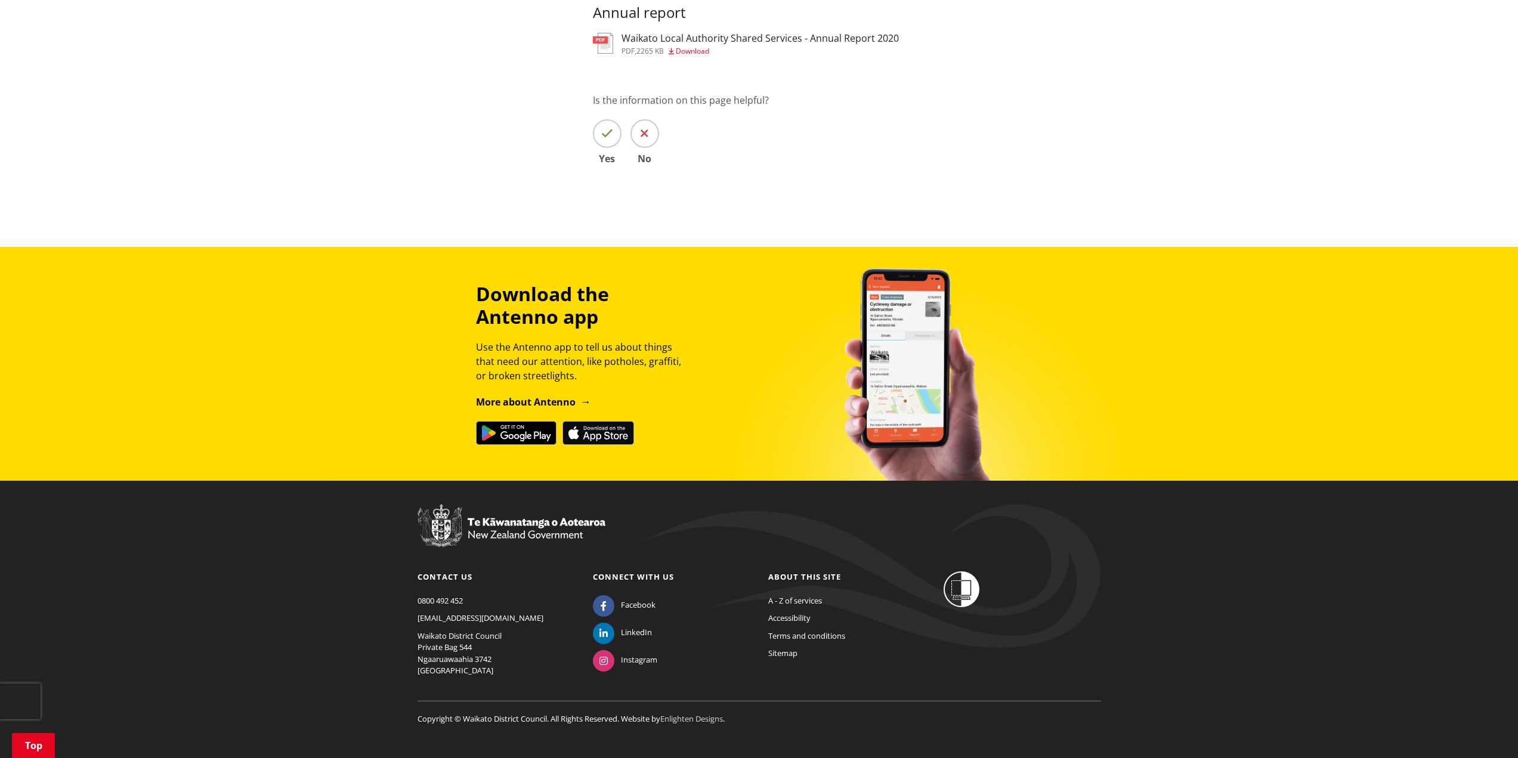 Image resolution: width=1518 pixels, height=758 pixels. What do you see at coordinates (636, 633) in the screenshot?
I see `span: LinkedIn` at bounding box center [636, 633].